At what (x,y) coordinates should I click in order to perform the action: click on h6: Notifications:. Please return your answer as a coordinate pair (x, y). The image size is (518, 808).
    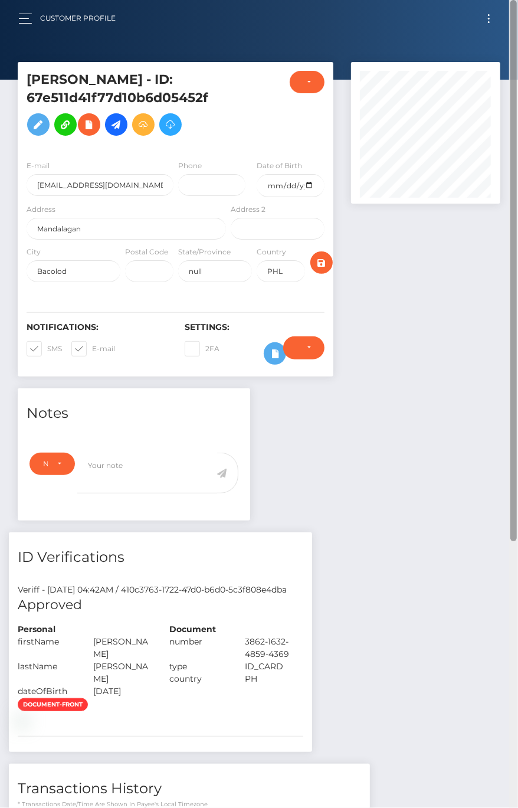
    Looking at the image, I should click on (97, 327).